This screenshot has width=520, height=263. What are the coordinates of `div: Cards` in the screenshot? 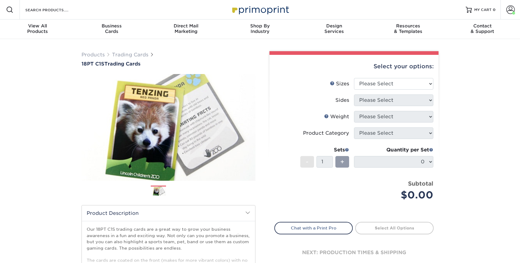 It's located at (112, 29).